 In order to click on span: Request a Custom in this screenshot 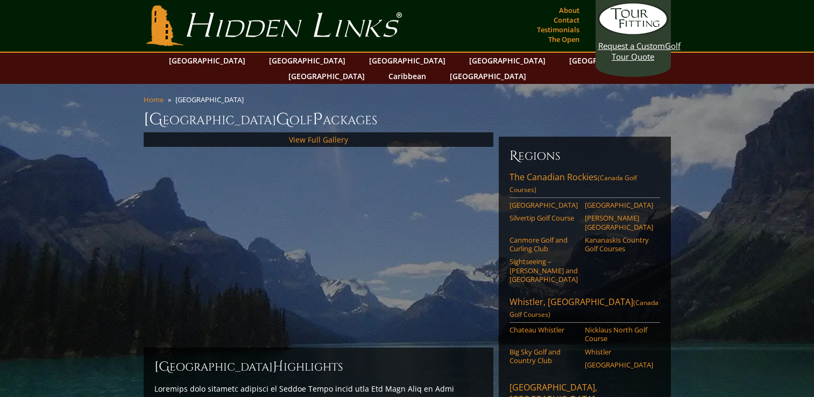, I will do `click(632, 46)`.